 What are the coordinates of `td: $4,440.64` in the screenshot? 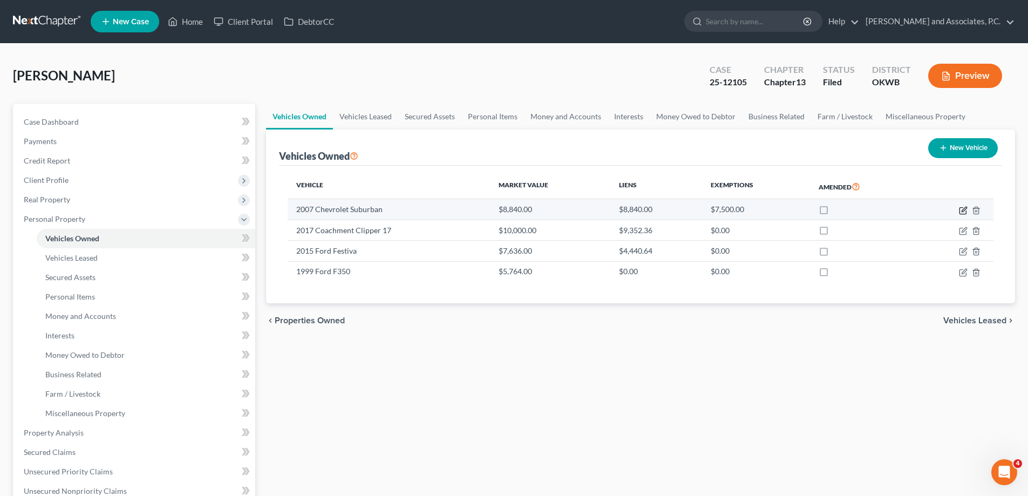 It's located at (656, 251).